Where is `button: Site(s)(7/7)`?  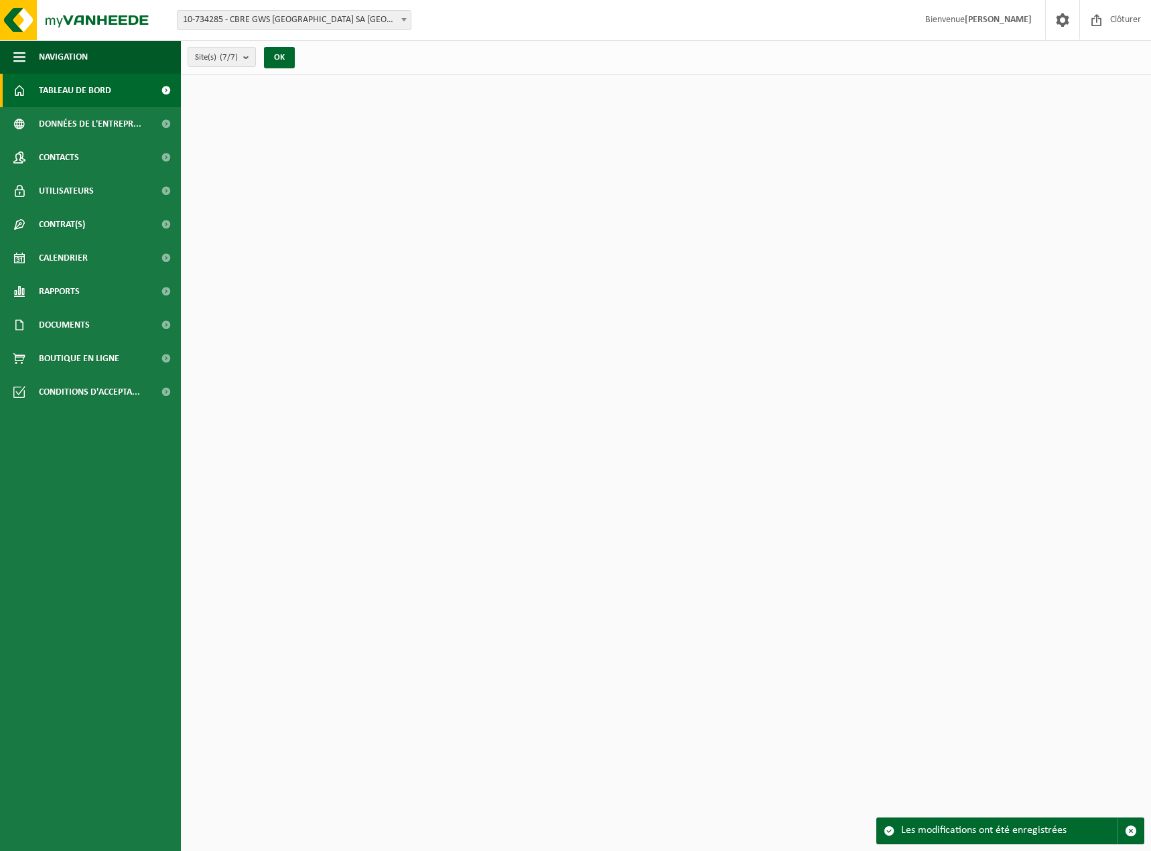 button: Site(s)(7/7) is located at coordinates (222, 57).